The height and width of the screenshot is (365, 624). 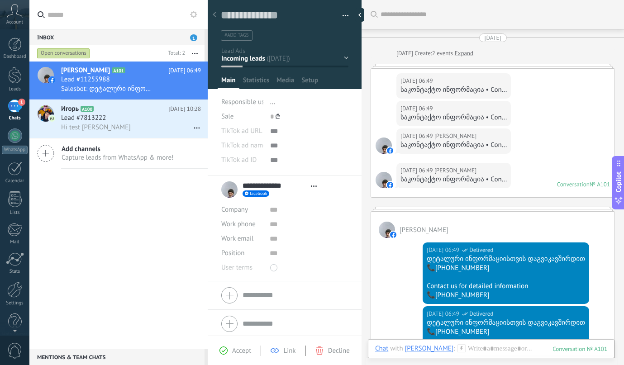 I want to click on span: Work phone, so click(x=239, y=224).